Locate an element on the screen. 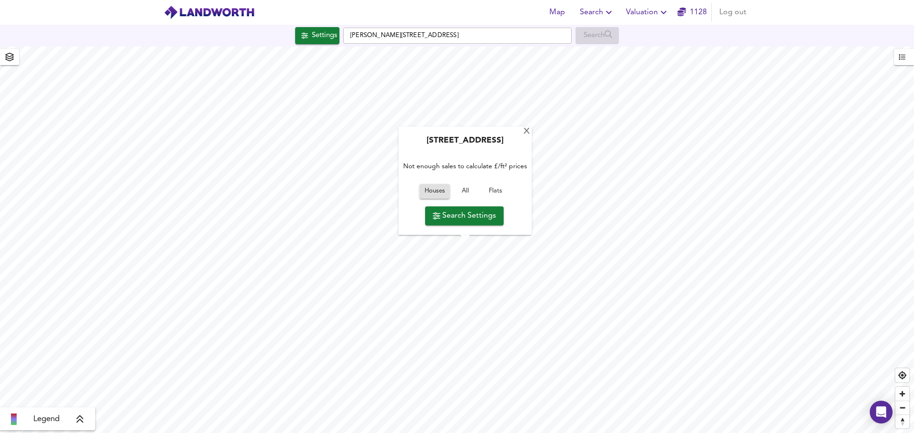 The height and width of the screenshot is (433, 914). button: Flats is located at coordinates (495, 192).